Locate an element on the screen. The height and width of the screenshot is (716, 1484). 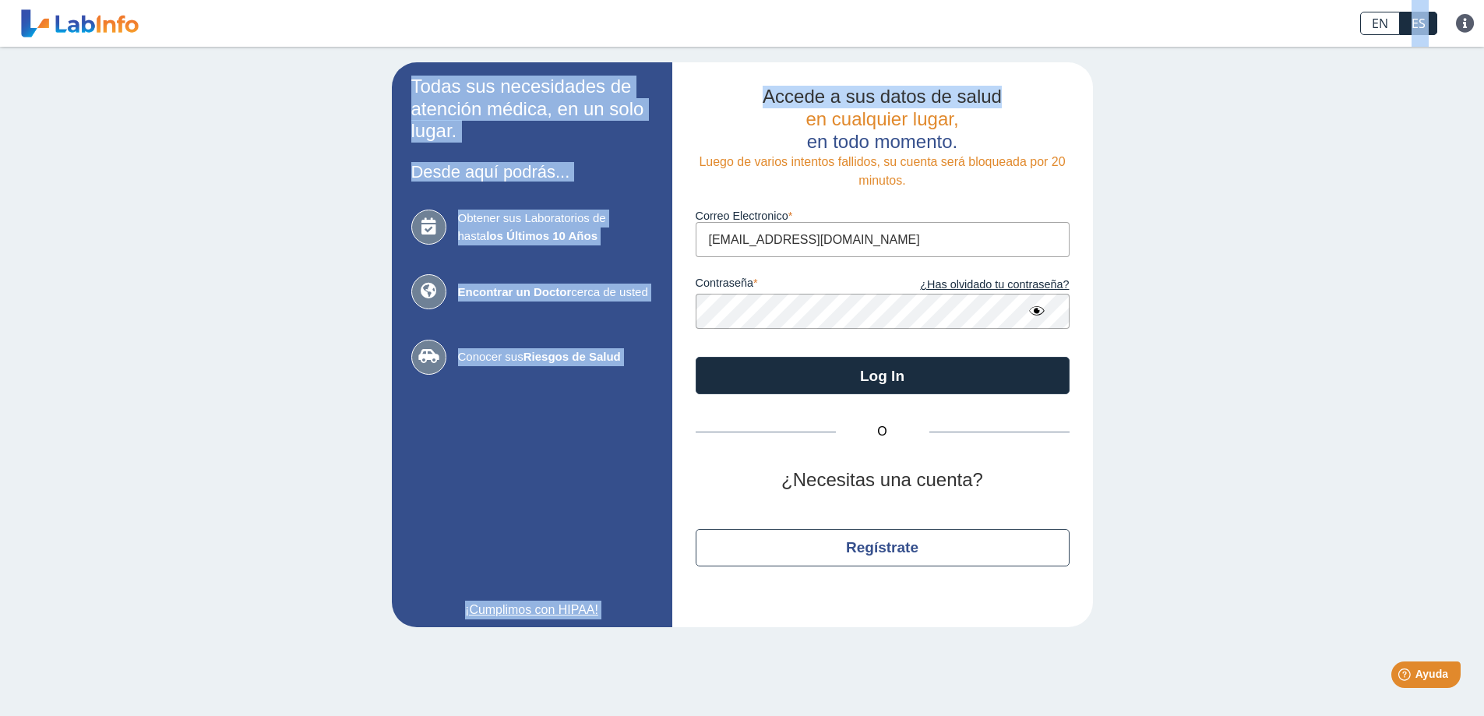
span: en cualquier lugar, is located at coordinates (882, 118).